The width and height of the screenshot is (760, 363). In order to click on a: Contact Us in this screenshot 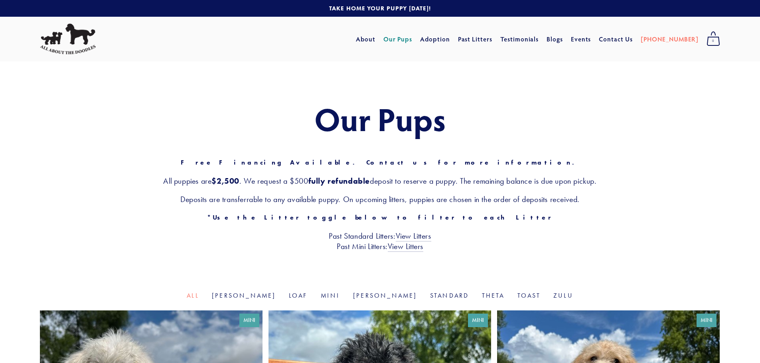, I will do `click(615, 39)`.